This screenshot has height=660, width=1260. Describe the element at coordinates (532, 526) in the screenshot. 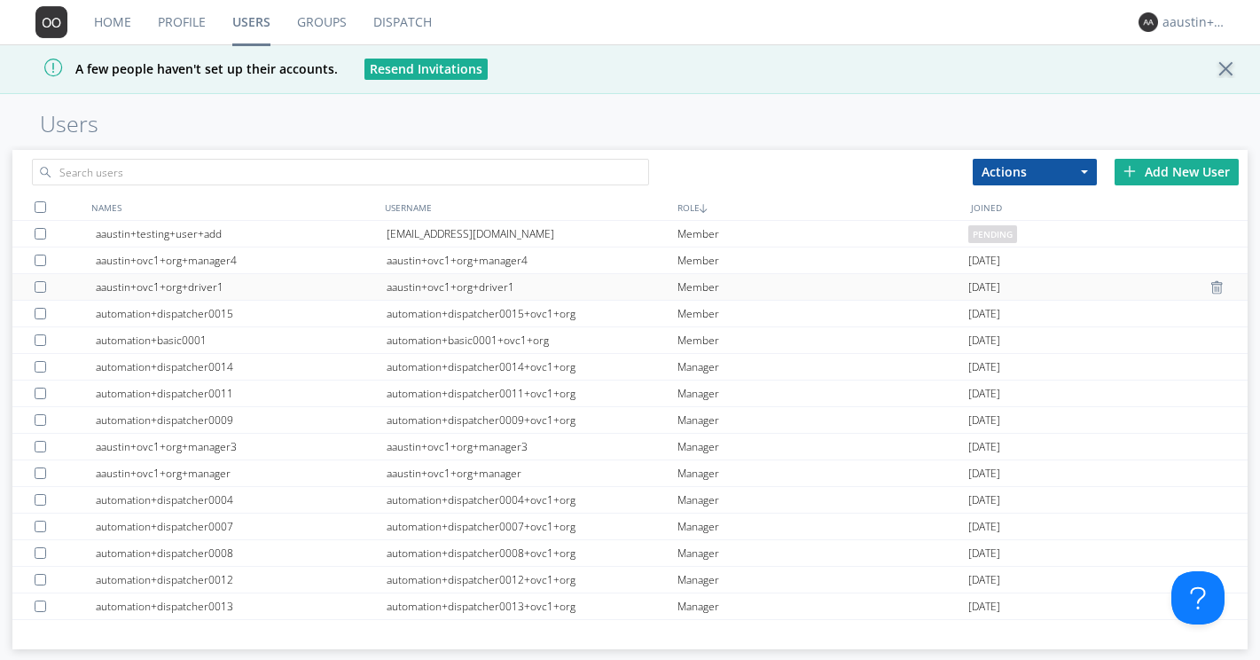

I see `div: automation+dispatcher0007+ovc1+org` at that location.